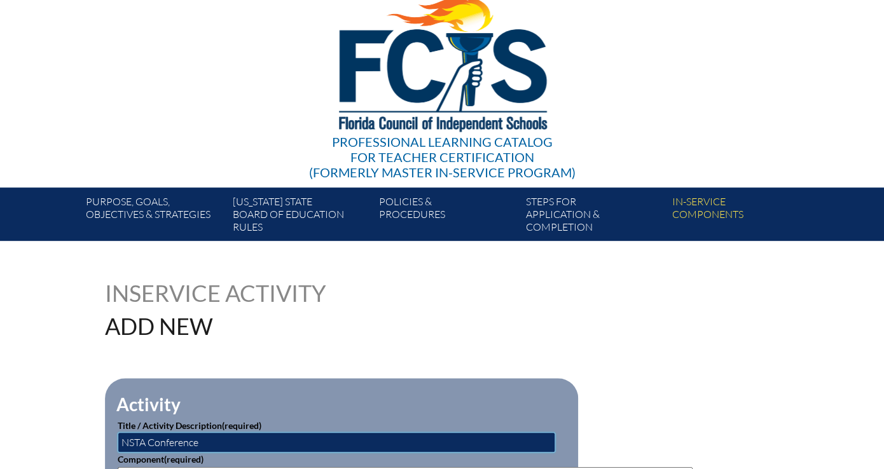 This screenshot has width=884, height=469. Describe the element at coordinates (741, 217) in the screenshot. I see `a: In-servicecomponents` at that location.